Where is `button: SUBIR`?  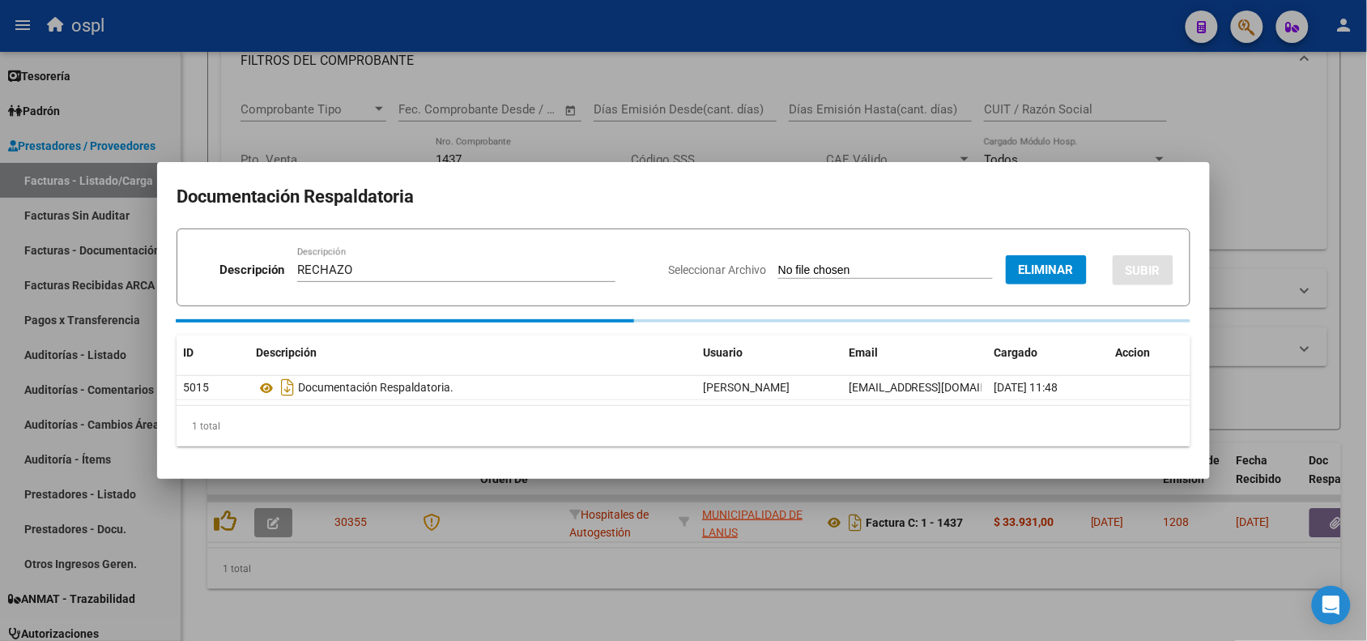 button: SUBIR is located at coordinates (1143, 270).